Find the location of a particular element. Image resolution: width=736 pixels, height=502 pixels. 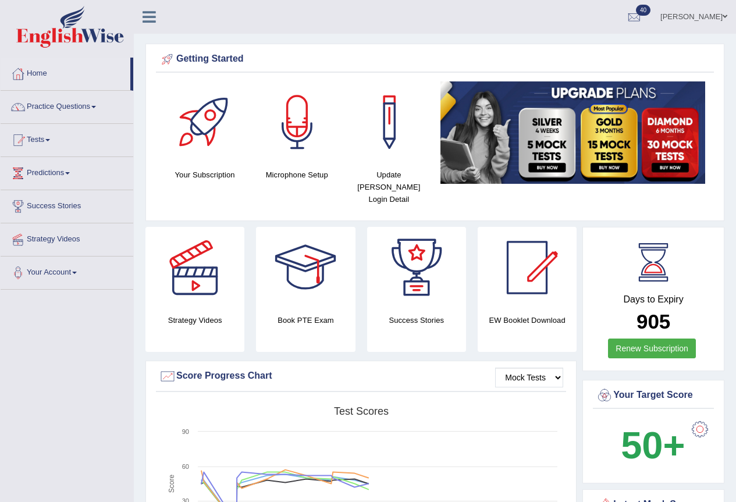

h4: Your Subscription is located at coordinates (205, 175).